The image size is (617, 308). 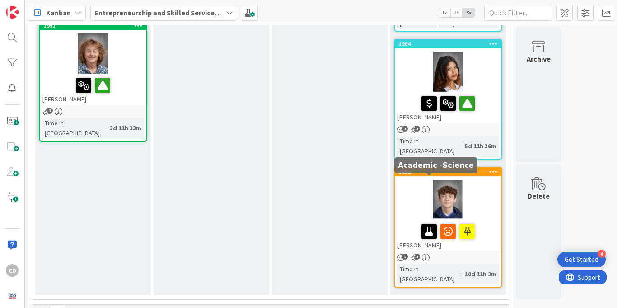 I want to click on input: Quick Filter..., so click(x=518, y=13).